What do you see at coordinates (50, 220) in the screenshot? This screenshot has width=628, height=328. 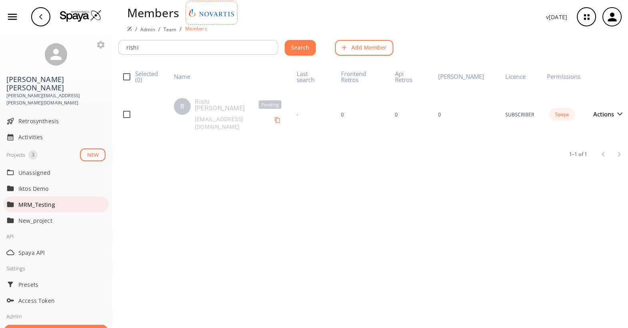 I see `p: New_project` at bounding box center [50, 220].